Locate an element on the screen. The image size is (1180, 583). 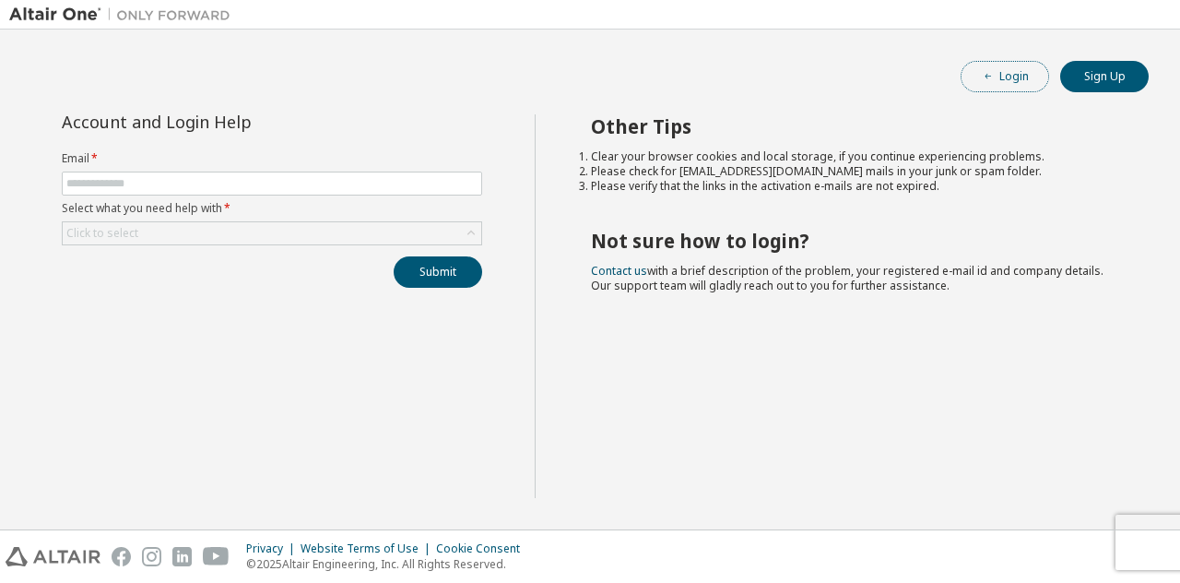
div: Privacy is located at coordinates (273, 548).